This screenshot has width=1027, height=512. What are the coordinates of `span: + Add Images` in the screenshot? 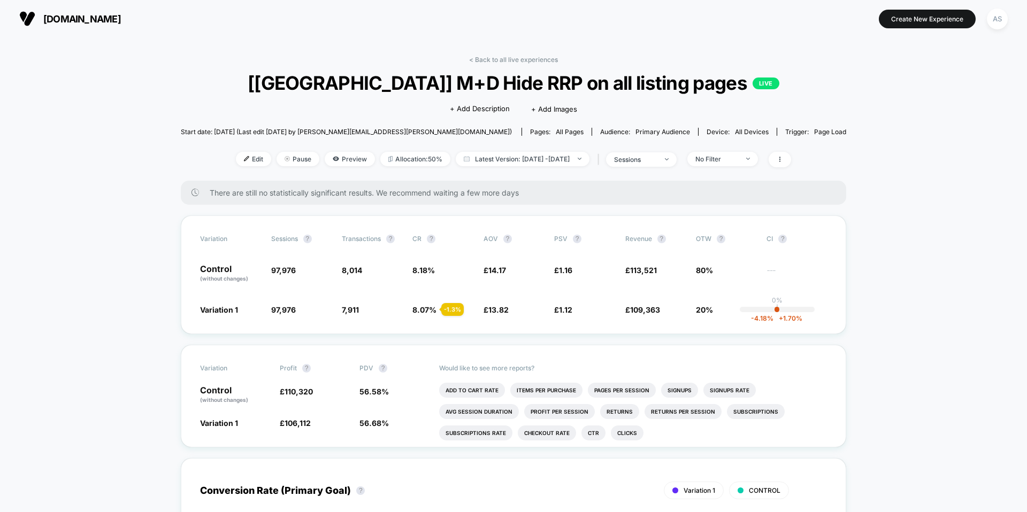 It's located at (554, 109).